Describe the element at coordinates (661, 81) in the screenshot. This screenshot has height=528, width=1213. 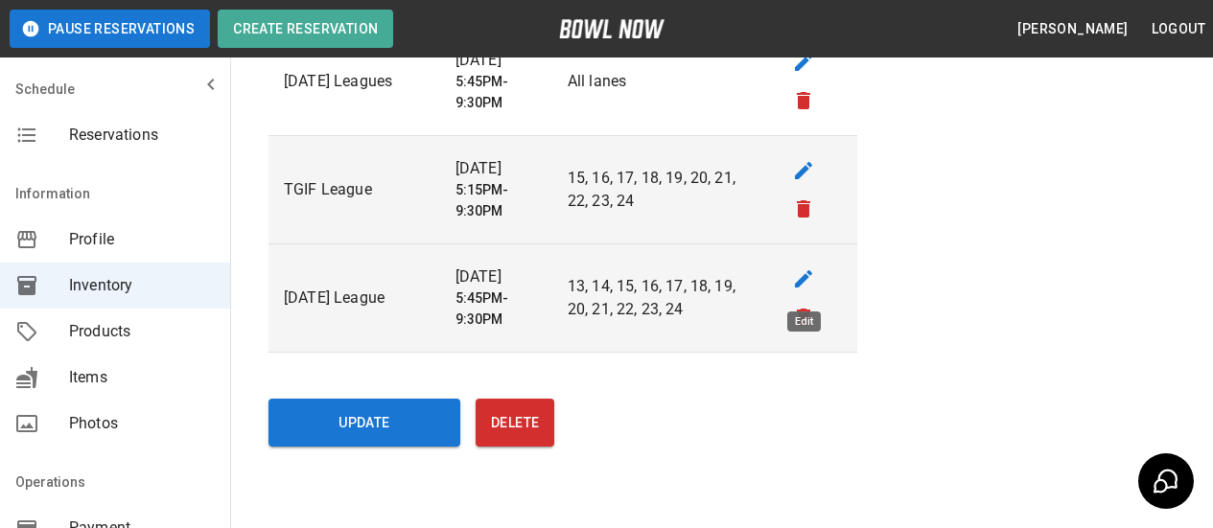
I see `p: All lanes` at that location.